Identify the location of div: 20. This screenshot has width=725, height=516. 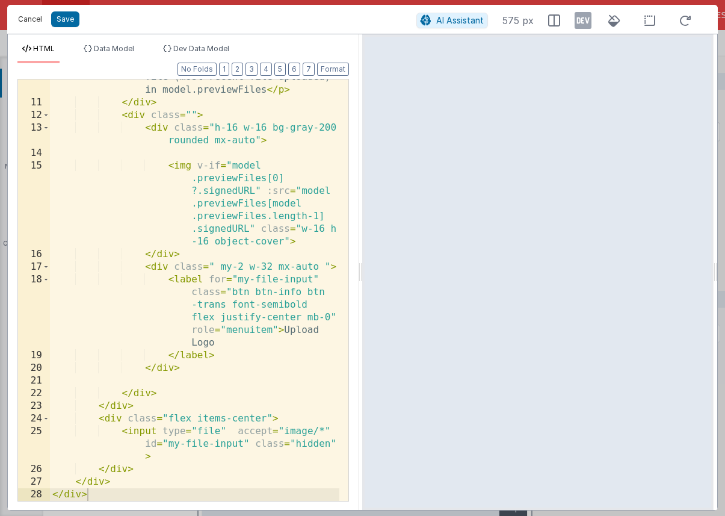
(34, 368).